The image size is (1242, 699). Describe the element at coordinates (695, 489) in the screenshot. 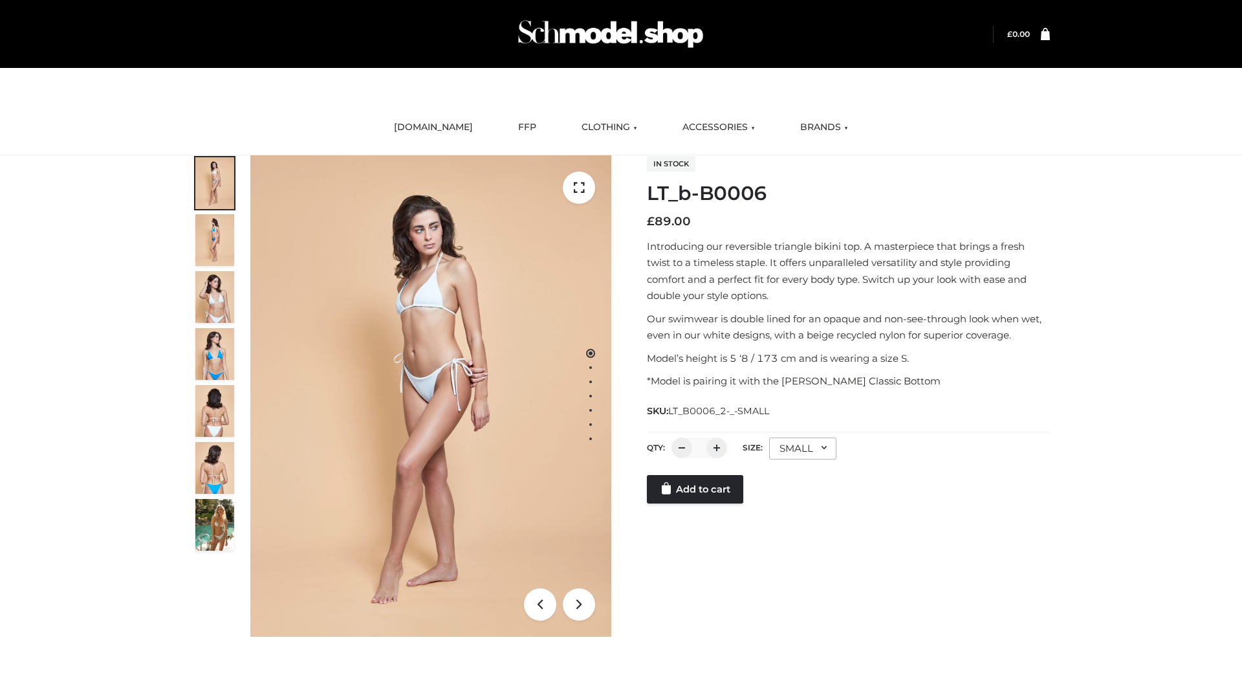

I see `a: Add to cart` at that location.